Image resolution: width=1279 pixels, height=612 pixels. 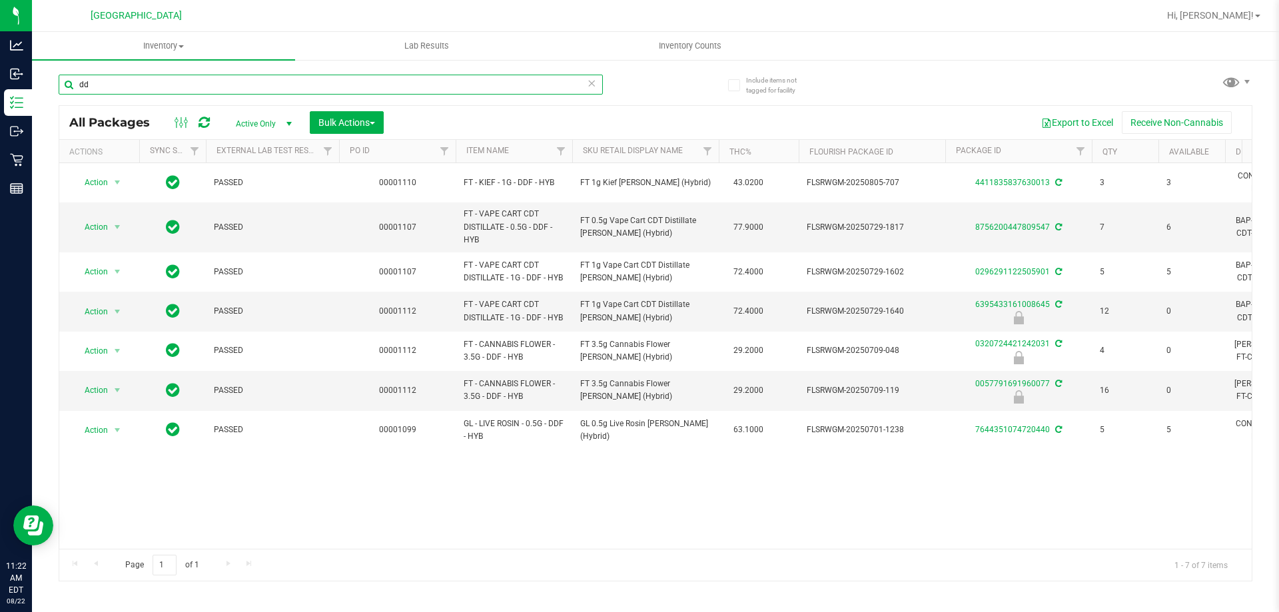 I want to click on inline-svg: Outbound, so click(x=17, y=131).